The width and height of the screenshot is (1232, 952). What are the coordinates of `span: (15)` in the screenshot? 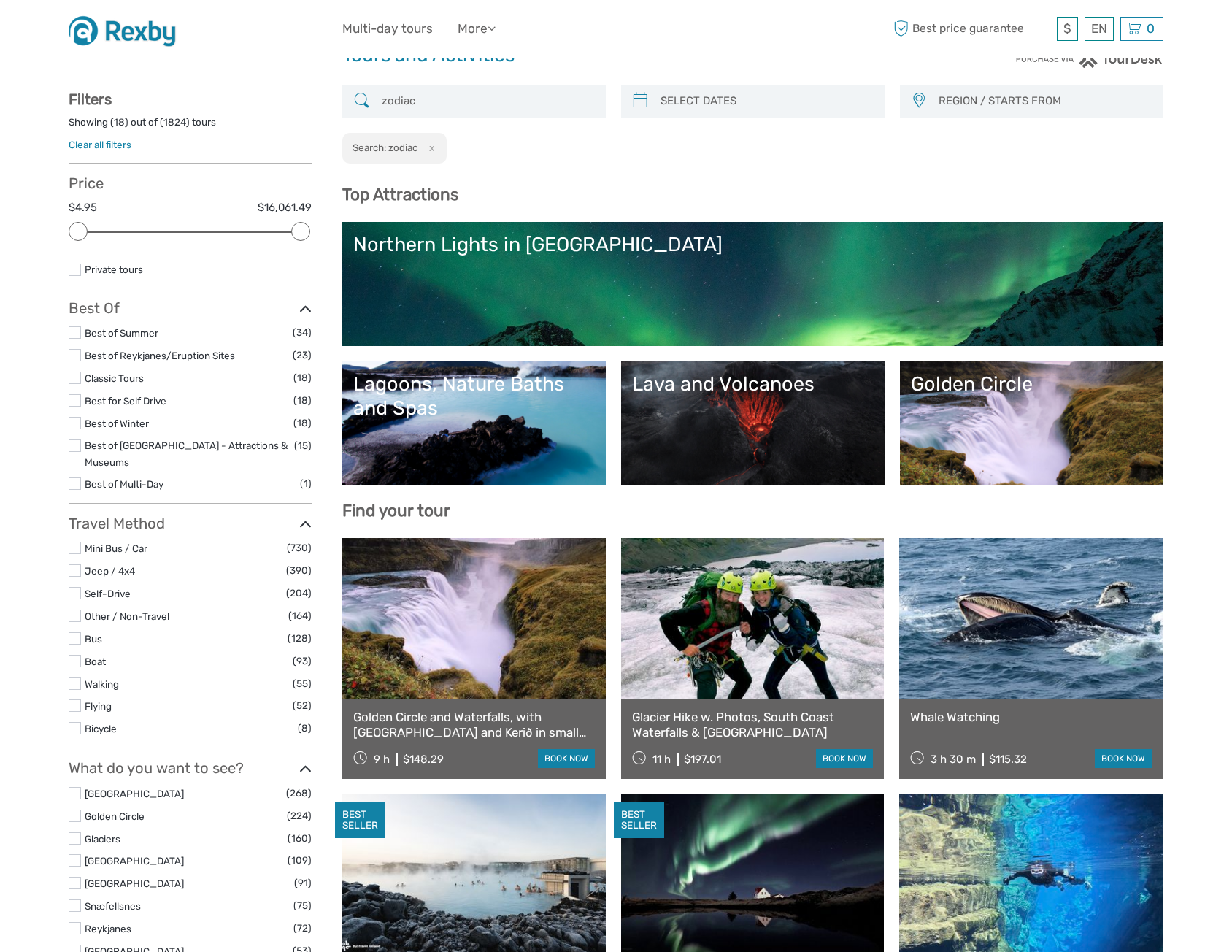 It's located at (303, 446).